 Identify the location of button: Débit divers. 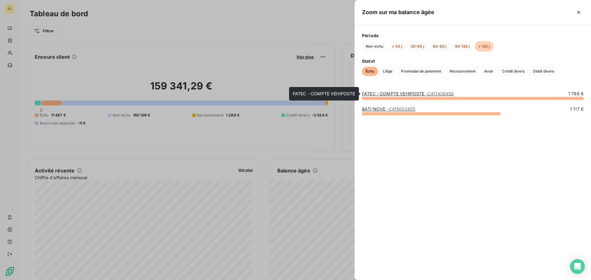
(543, 71).